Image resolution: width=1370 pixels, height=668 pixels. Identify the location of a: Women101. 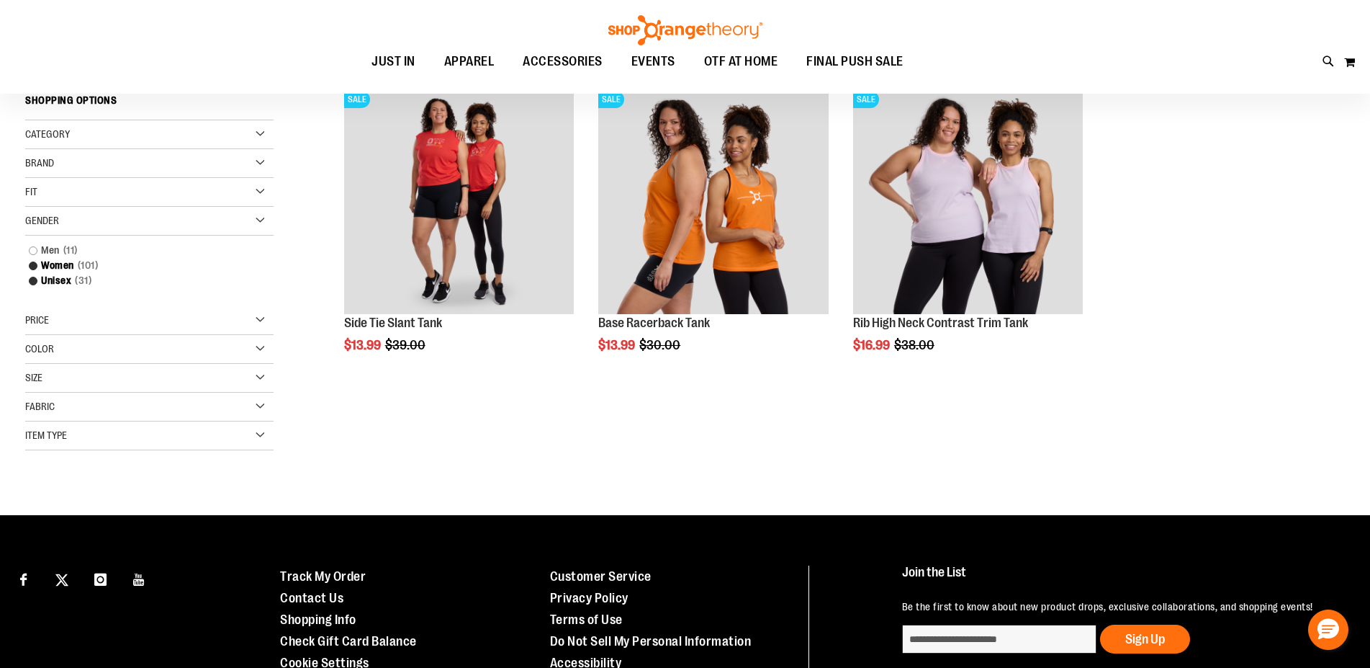
(140, 265).